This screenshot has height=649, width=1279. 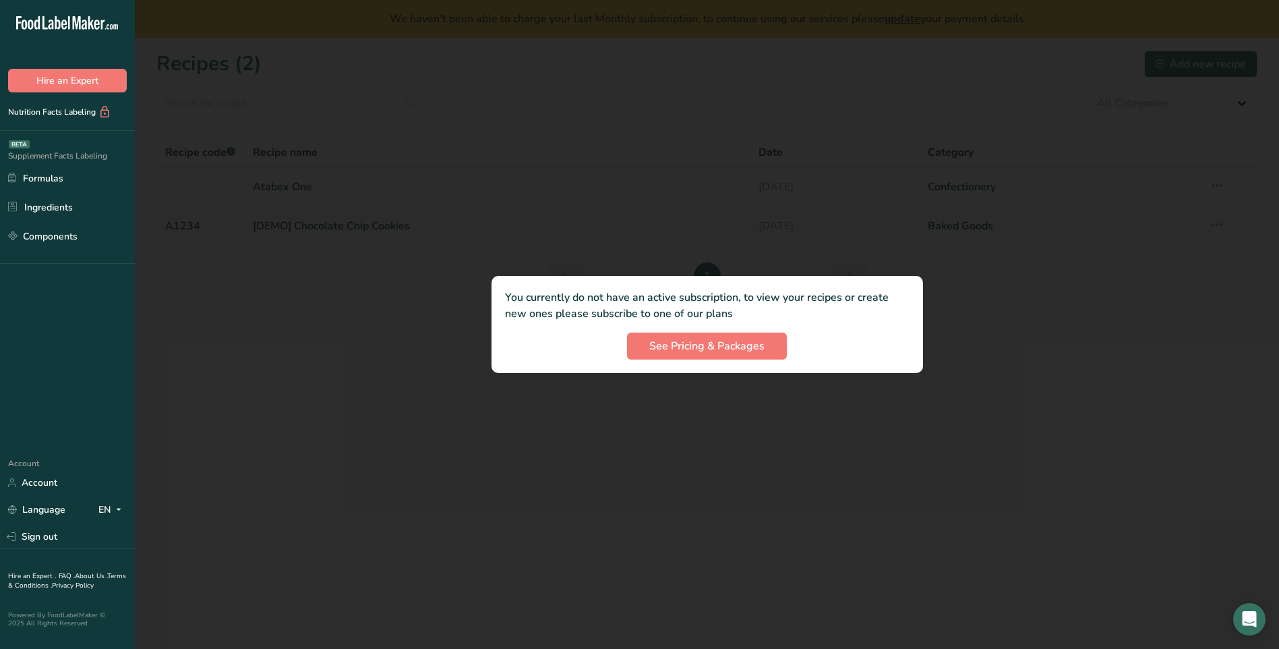 I want to click on a: Hire an Expert ., so click(x=32, y=576).